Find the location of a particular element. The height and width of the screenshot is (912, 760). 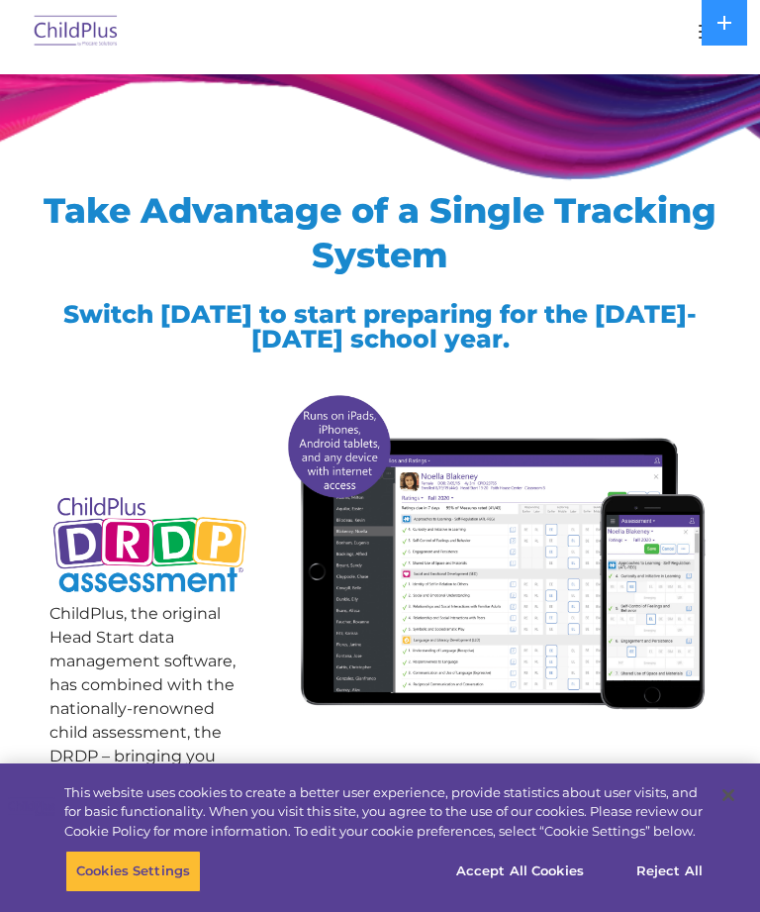

img: ChildPlus by Procare Solutions is located at coordinates (76, 32).